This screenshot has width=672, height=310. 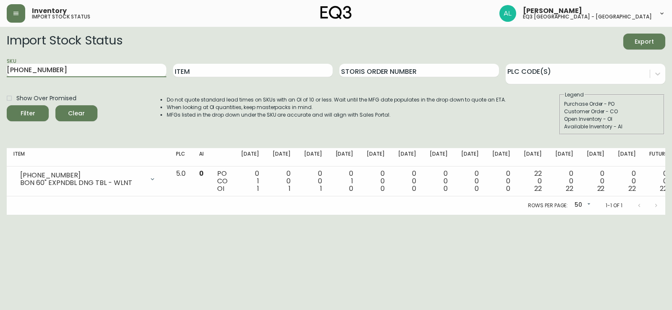 I want to click on div: Purchase Order - PO, so click(x=612, y=104).